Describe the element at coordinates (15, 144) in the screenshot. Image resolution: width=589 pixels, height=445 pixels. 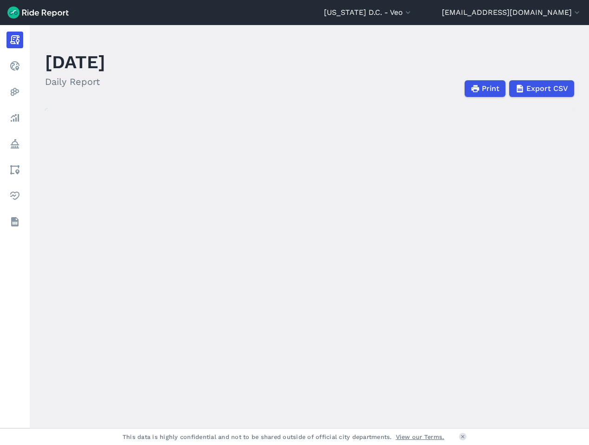
I see `a: Policy` at that location.